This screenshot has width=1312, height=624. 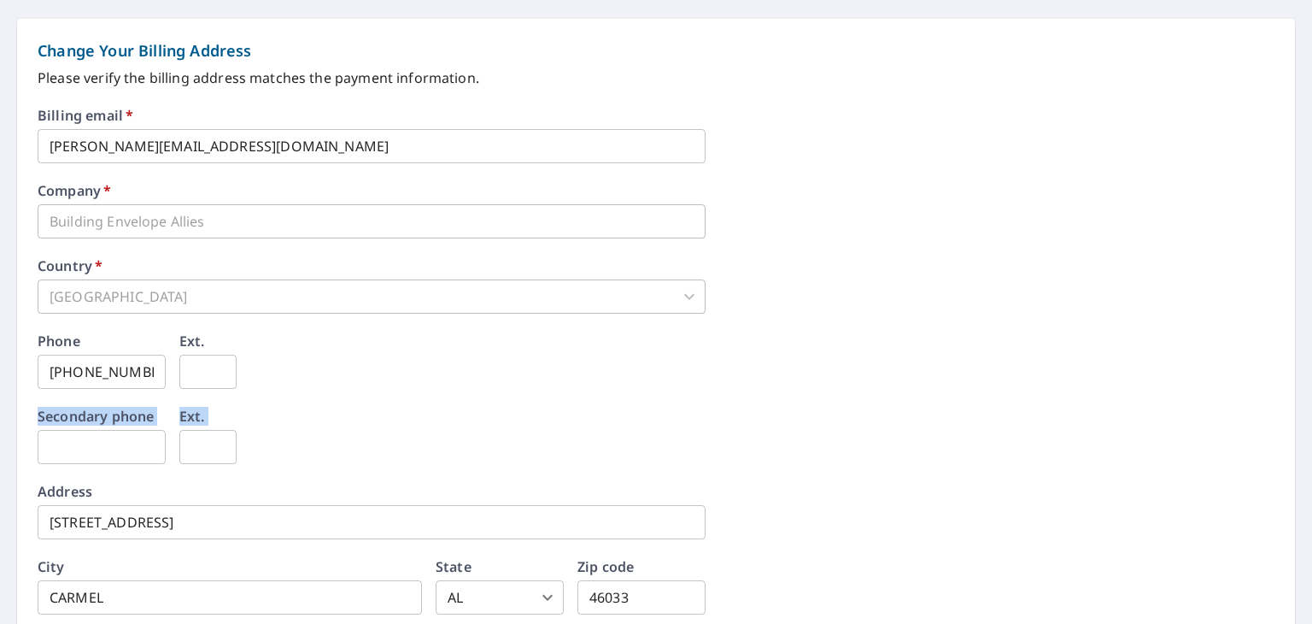 I want to click on label: Zip code, so click(x=606, y=566).